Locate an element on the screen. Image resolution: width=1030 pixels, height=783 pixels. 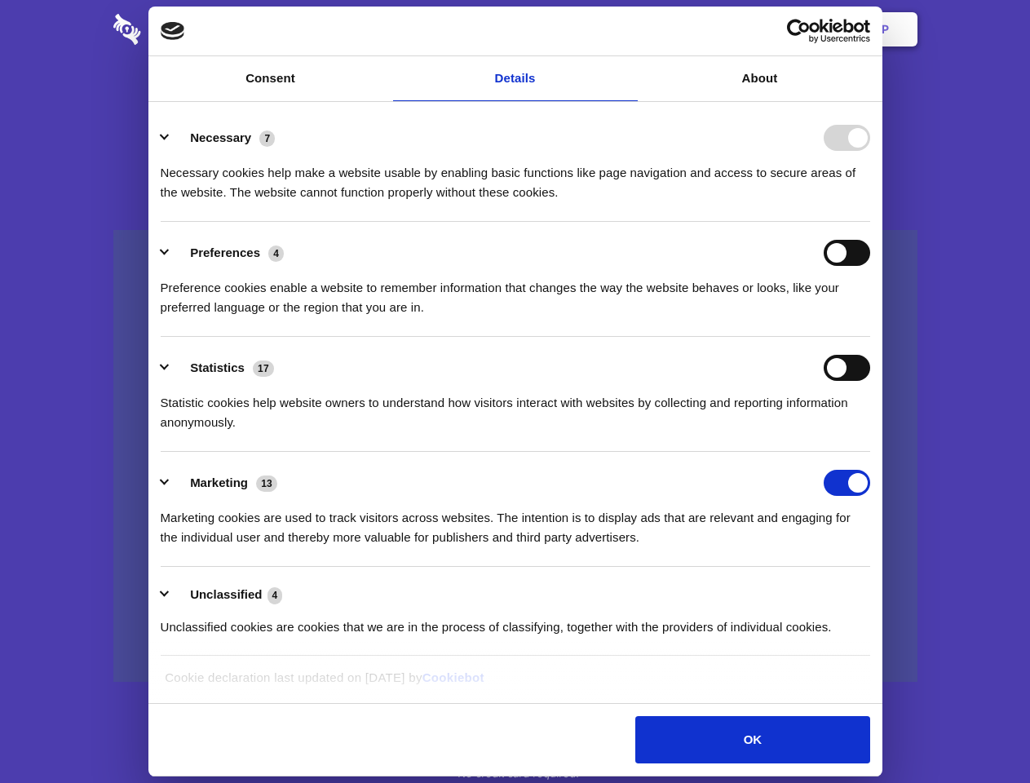
a: Cookiebot is located at coordinates (453, 677).